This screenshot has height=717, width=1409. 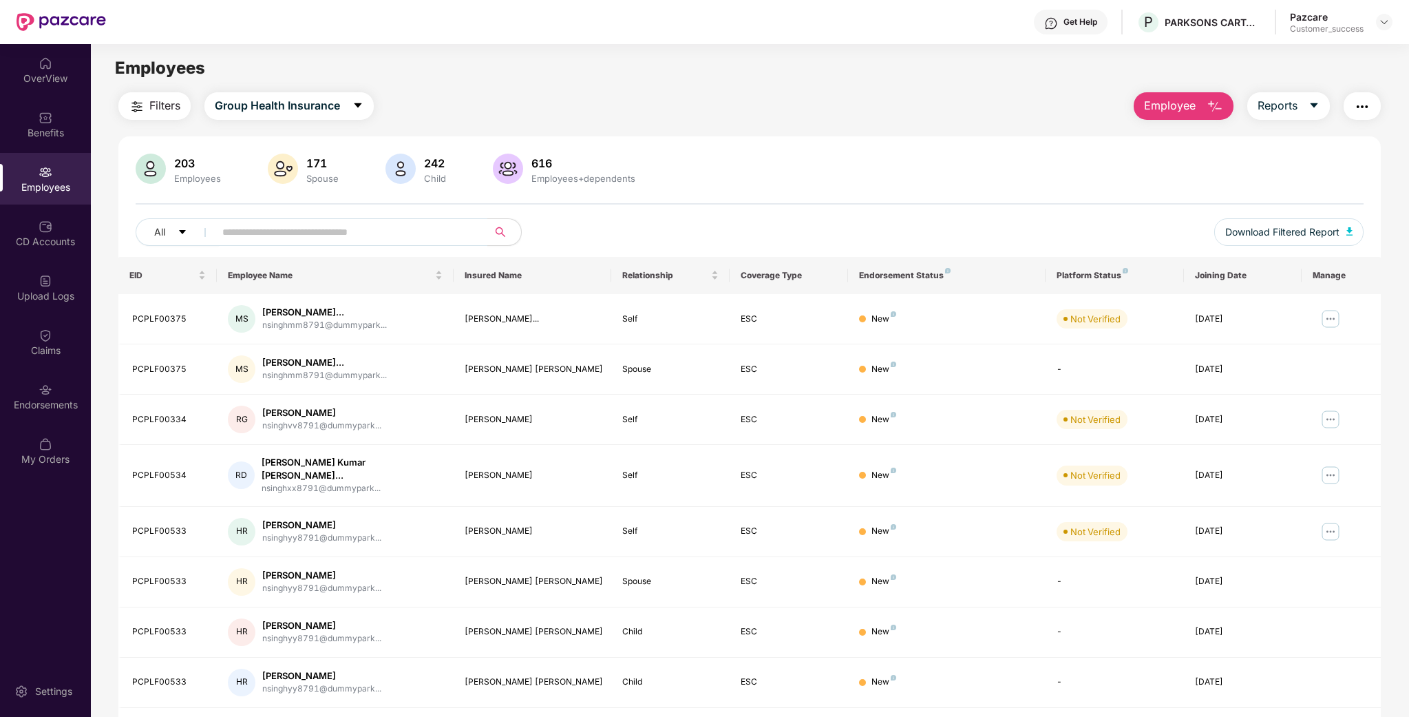 What do you see at coordinates (1243, 275) in the screenshot?
I see `th: Joining Date` at bounding box center [1243, 275].